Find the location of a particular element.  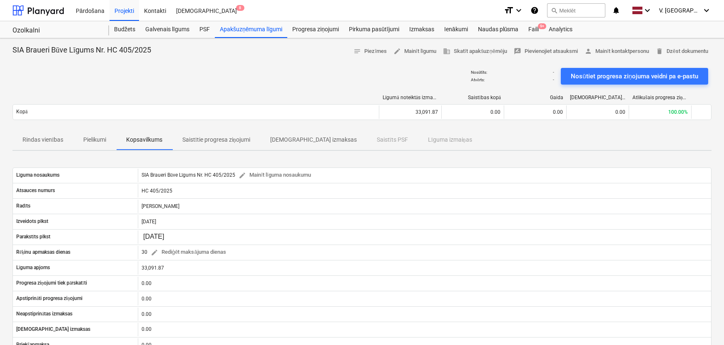

div: Izmaksas is located at coordinates (422, 30).